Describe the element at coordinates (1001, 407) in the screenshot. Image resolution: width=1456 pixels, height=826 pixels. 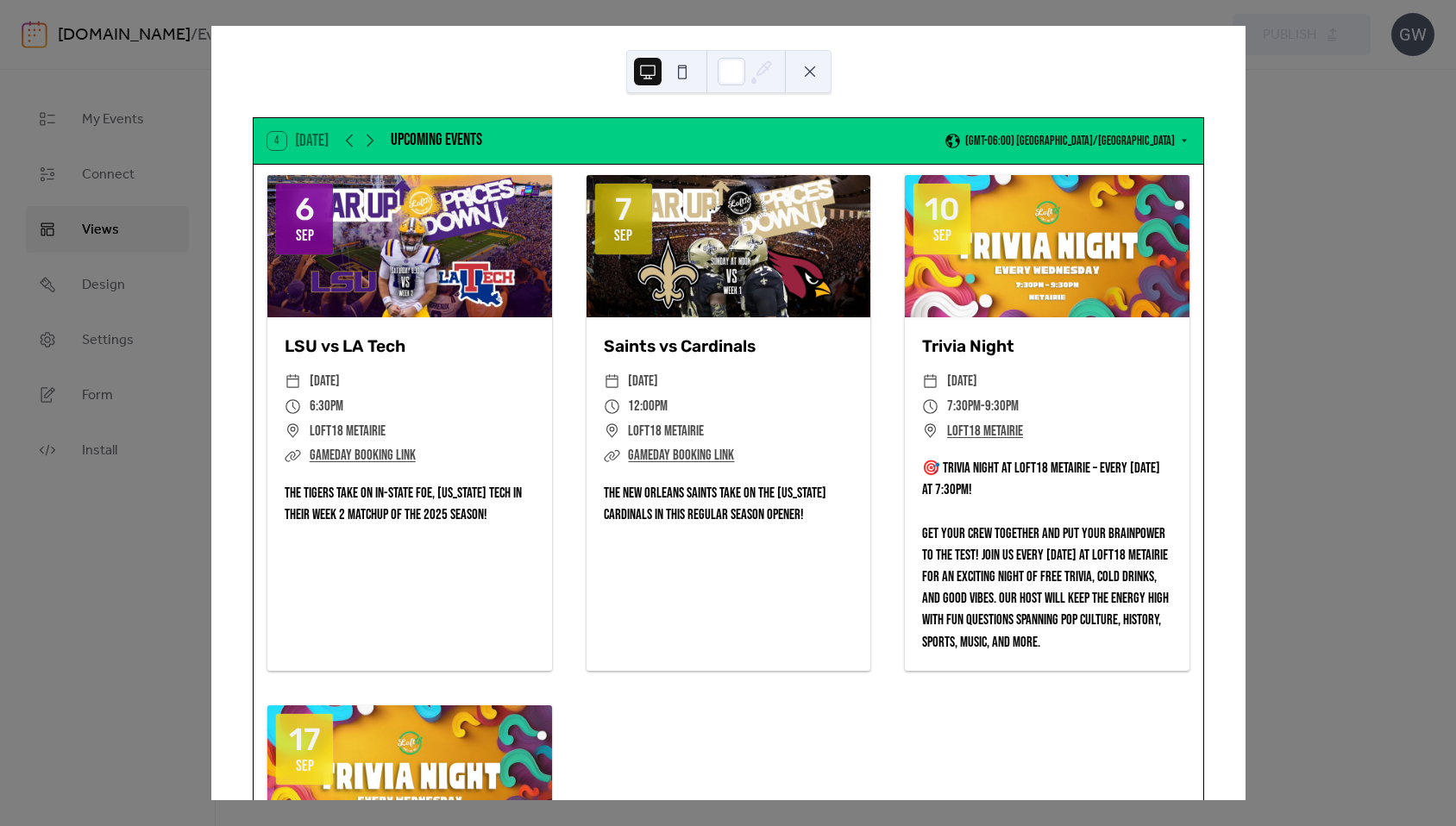
I see `span: 9:30pm` at that location.